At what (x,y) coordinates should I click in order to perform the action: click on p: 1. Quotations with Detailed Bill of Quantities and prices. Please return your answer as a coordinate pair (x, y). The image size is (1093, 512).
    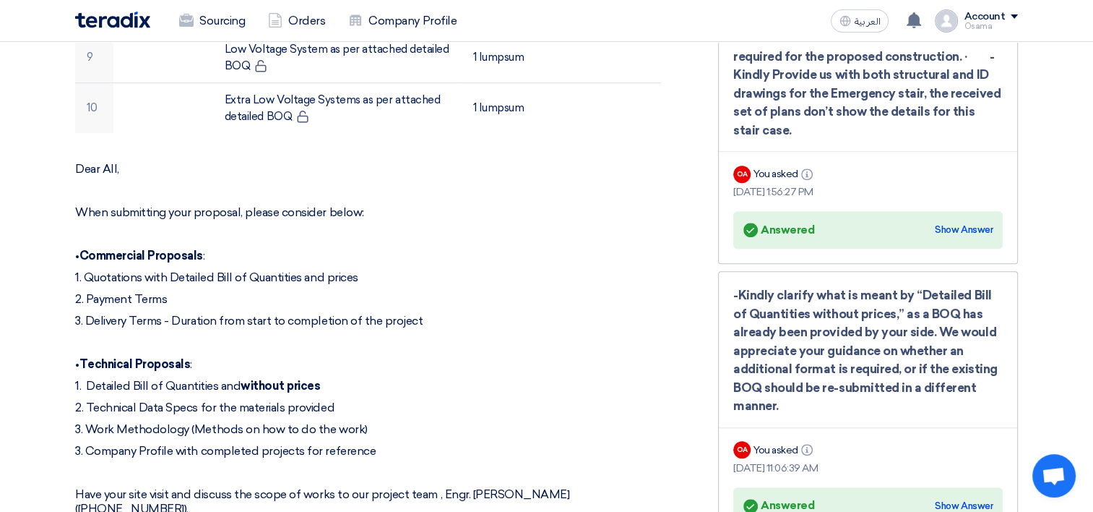
    Looking at the image, I should click on (368, 278).